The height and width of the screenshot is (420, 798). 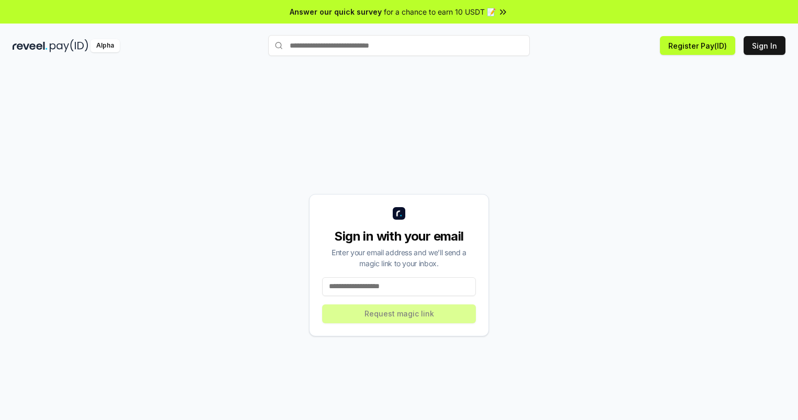 What do you see at coordinates (105, 46) in the screenshot?
I see `div: Alpha` at bounding box center [105, 46].